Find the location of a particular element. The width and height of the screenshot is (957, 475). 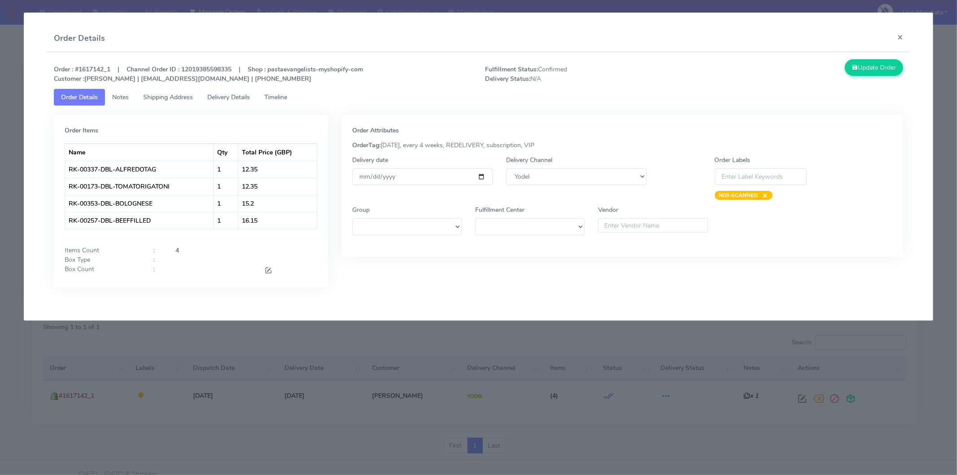

label: Order Labels is located at coordinates (733, 160).